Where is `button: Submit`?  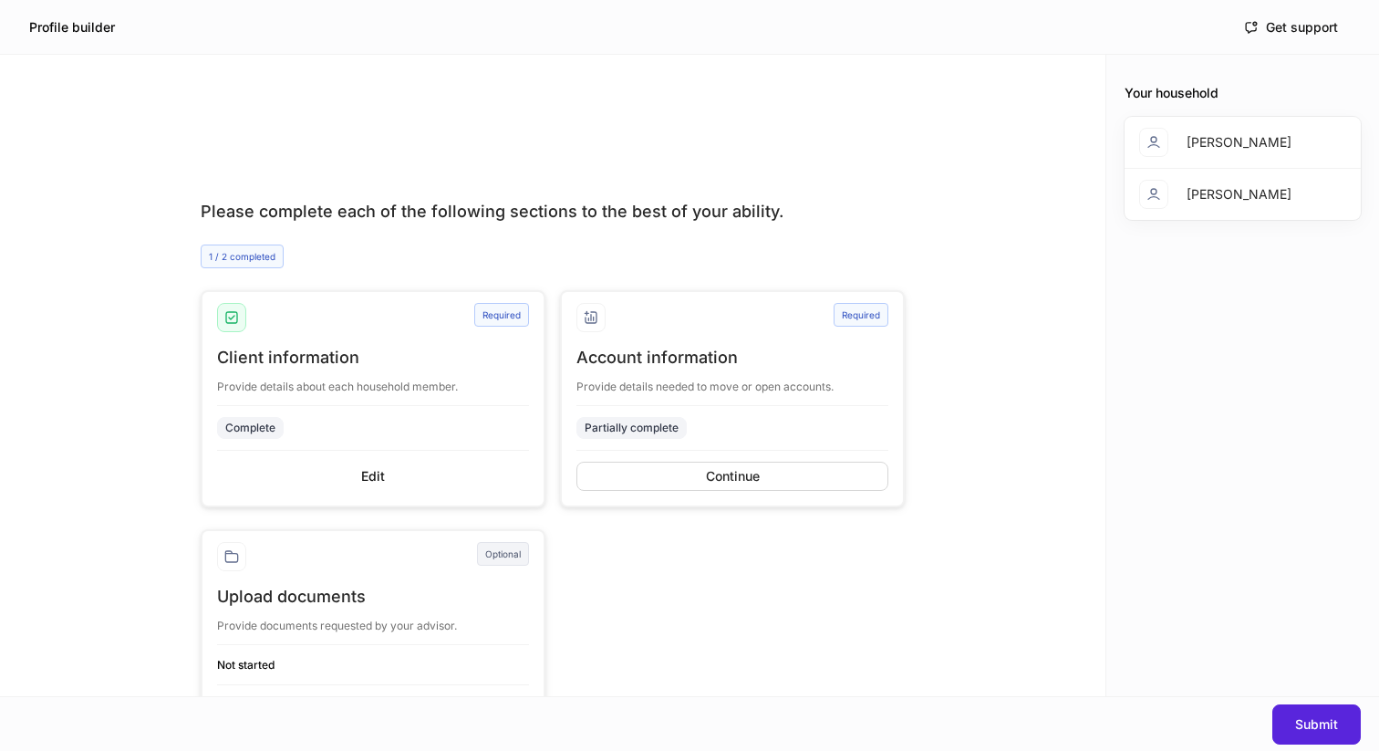 button: Submit is located at coordinates (1316, 724).